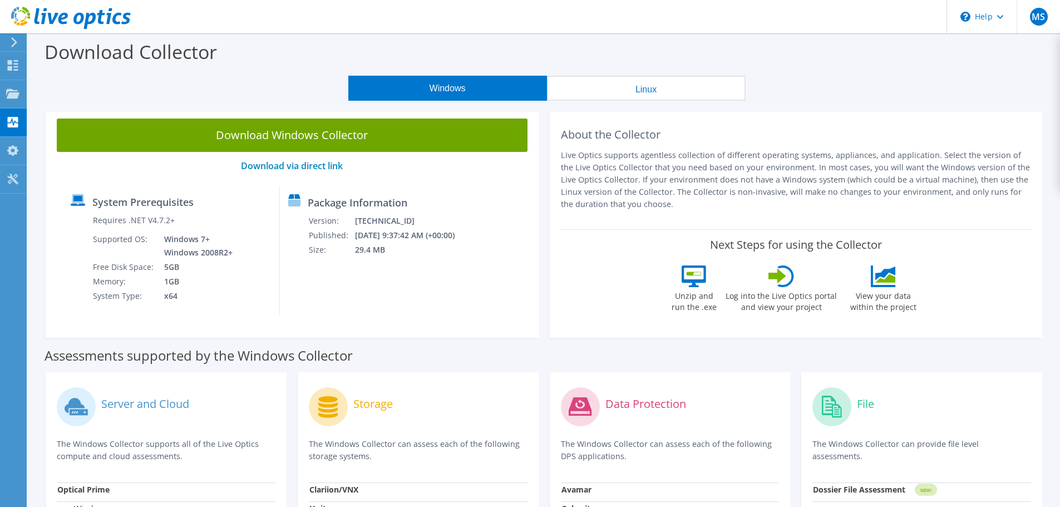 The height and width of the screenshot is (507, 1060). Describe the element at coordinates (447, 88) in the screenshot. I see `button: Windows` at that location.